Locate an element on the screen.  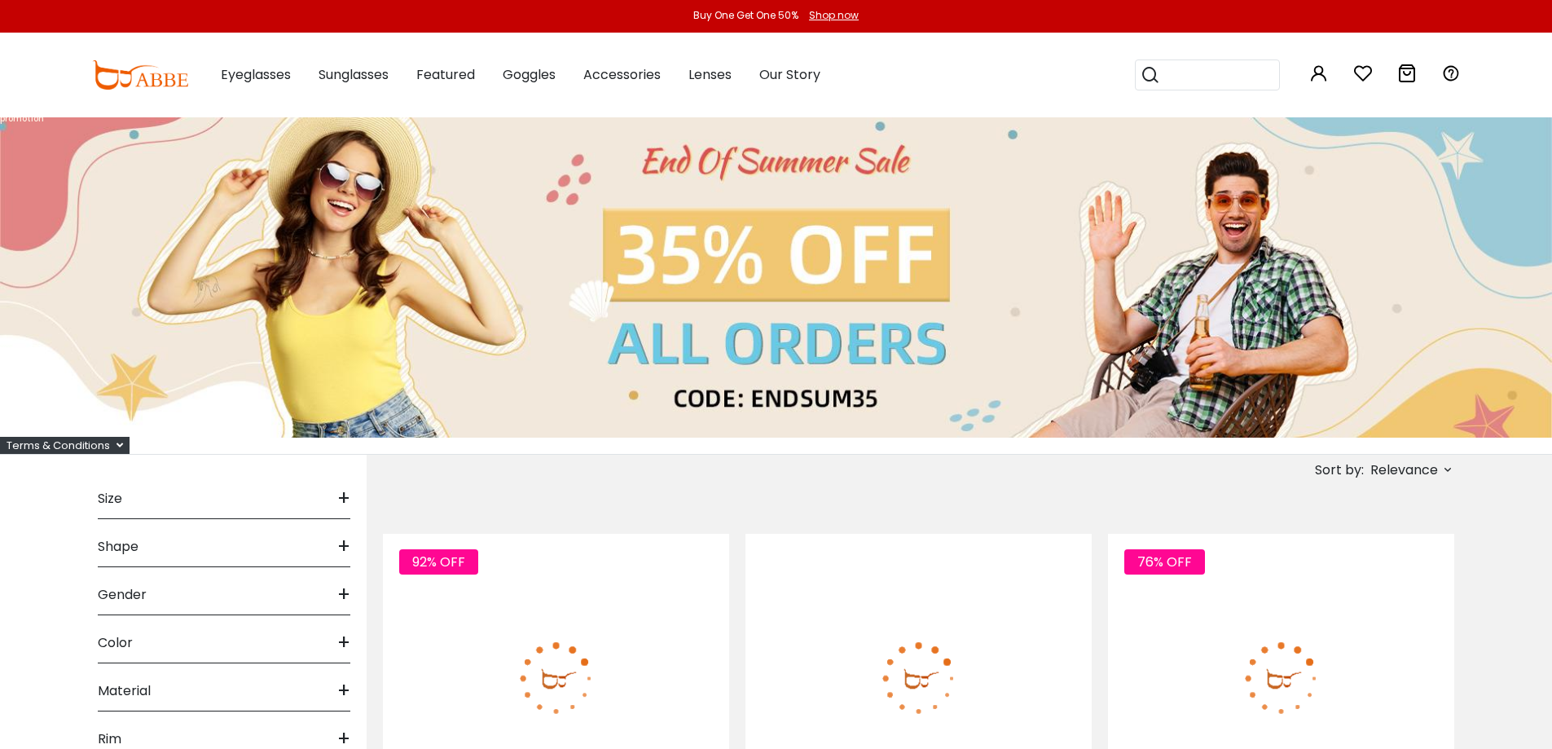
span: Sunglasses is located at coordinates (354, 74).